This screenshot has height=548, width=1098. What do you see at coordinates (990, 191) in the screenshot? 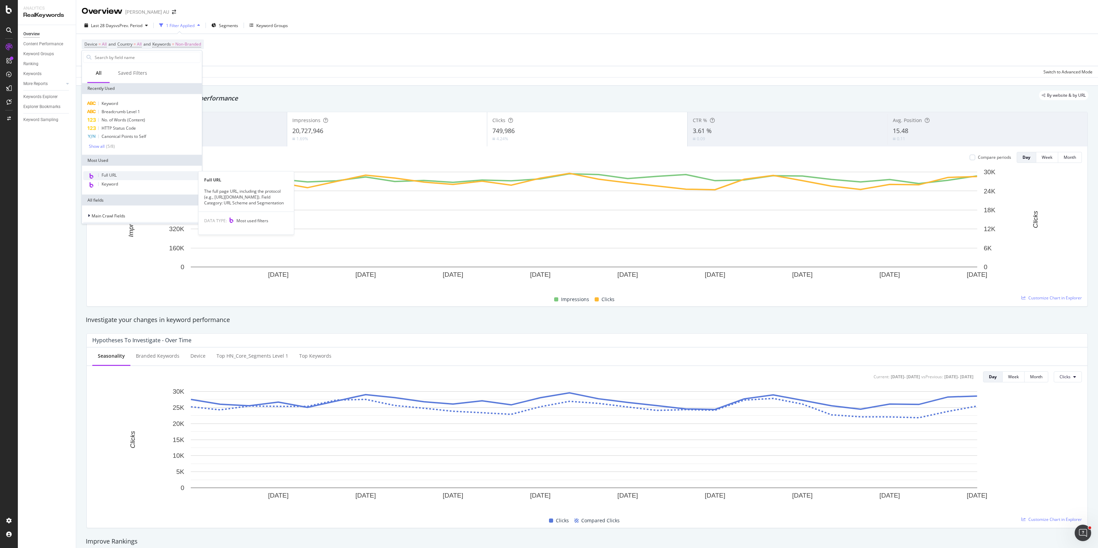
I see `text: 24K` at bounding box center [990, 191].